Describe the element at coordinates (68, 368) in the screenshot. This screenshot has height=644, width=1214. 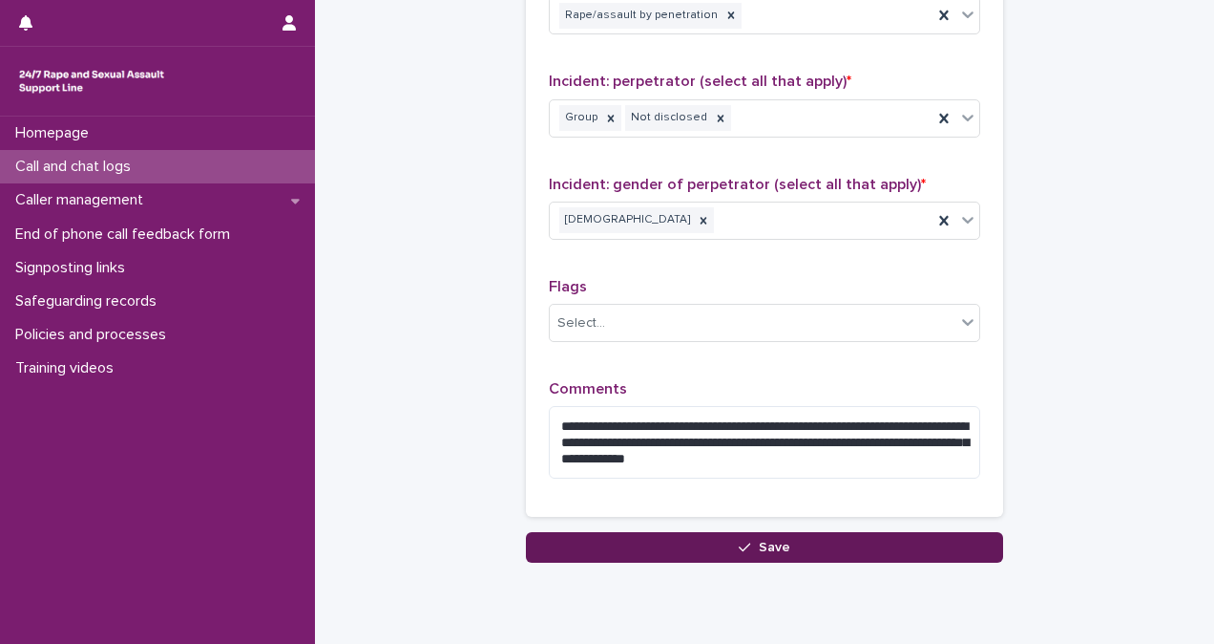
I see `p: Training videos` at that location.